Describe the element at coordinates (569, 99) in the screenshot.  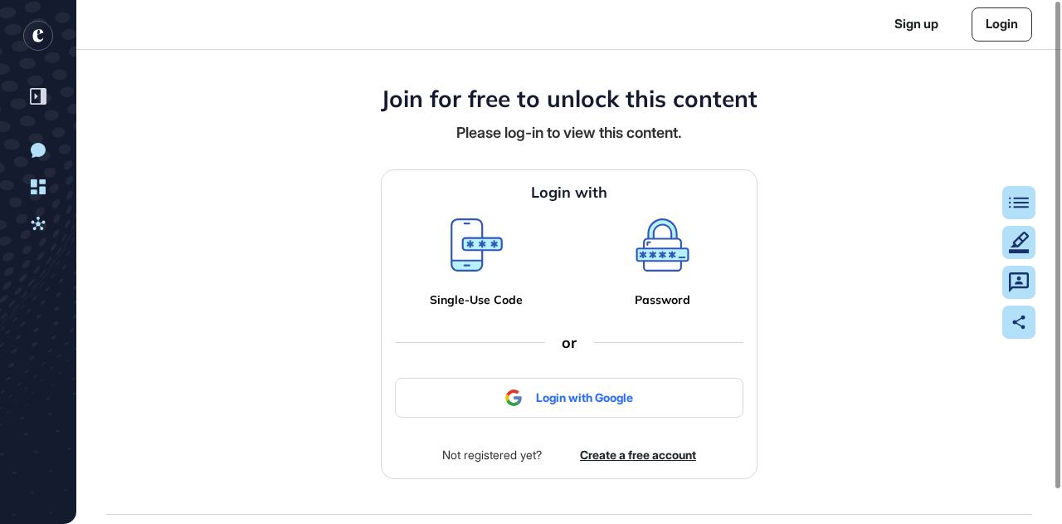
I see `h4: Join for free to unlock this content` at that location.